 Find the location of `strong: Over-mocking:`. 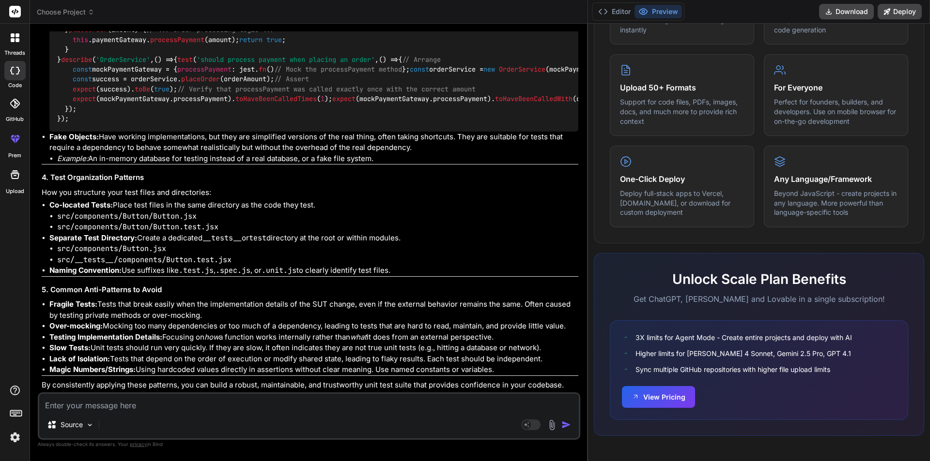

strong: Over-mocking: is located at coordinates (76, 326).